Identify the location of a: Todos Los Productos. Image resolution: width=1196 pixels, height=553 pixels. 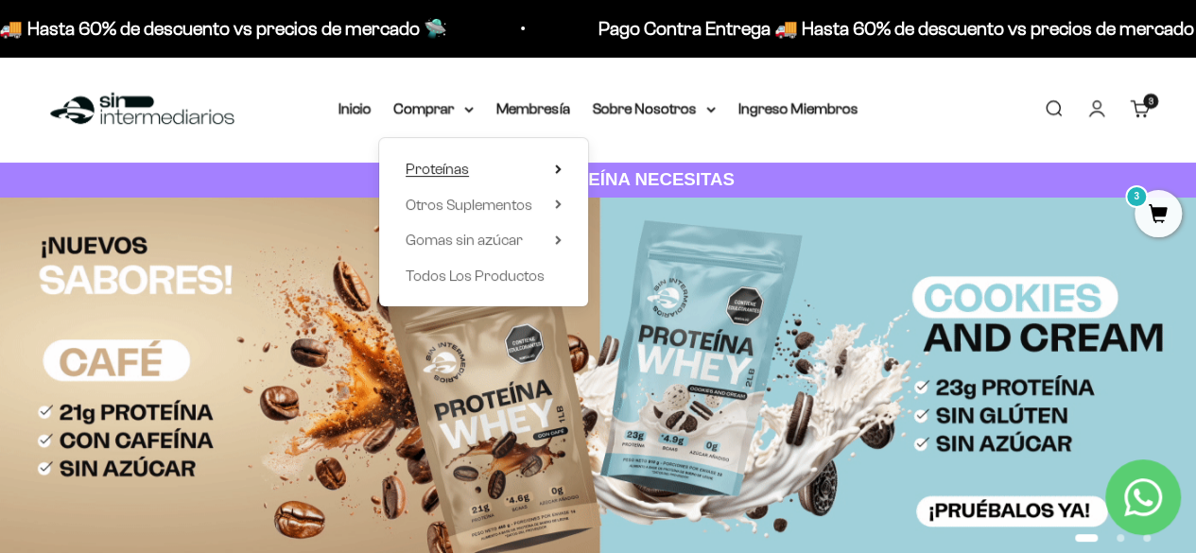
(483, 276).